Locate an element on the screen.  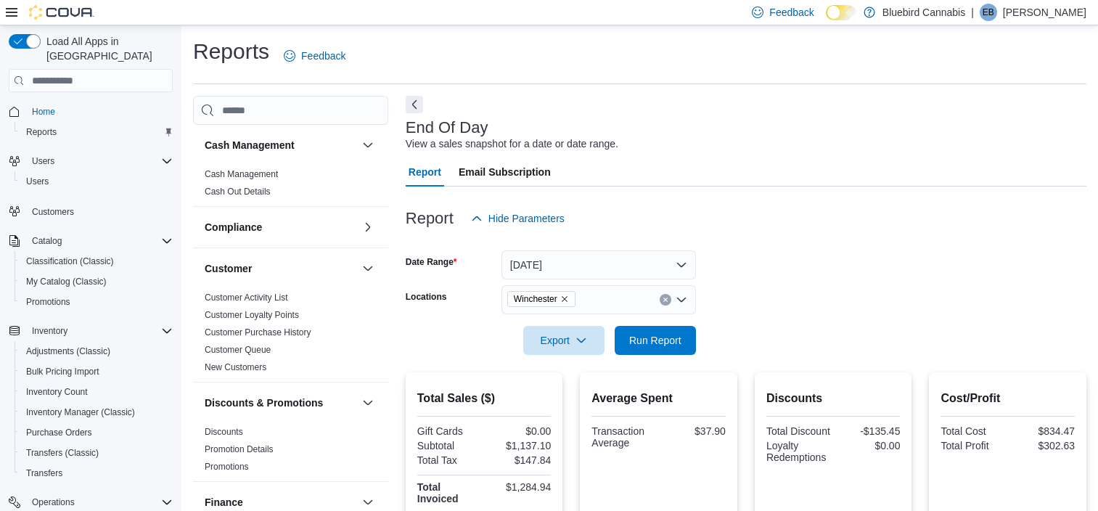
div: Total Cost is located at coordinates (972, 431).